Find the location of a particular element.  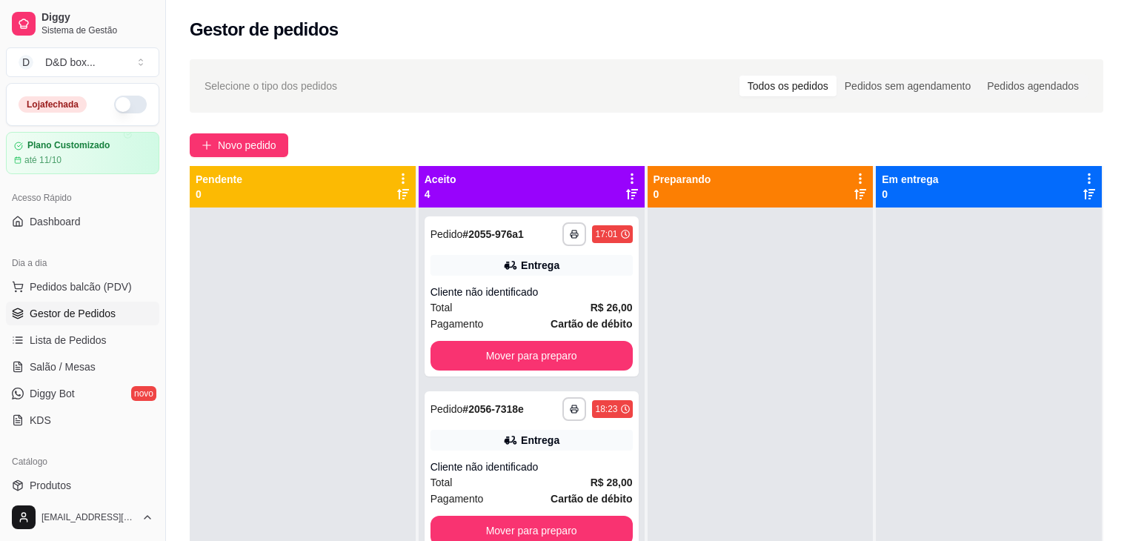

span: Dashboard is located at coordinates (55, 221).